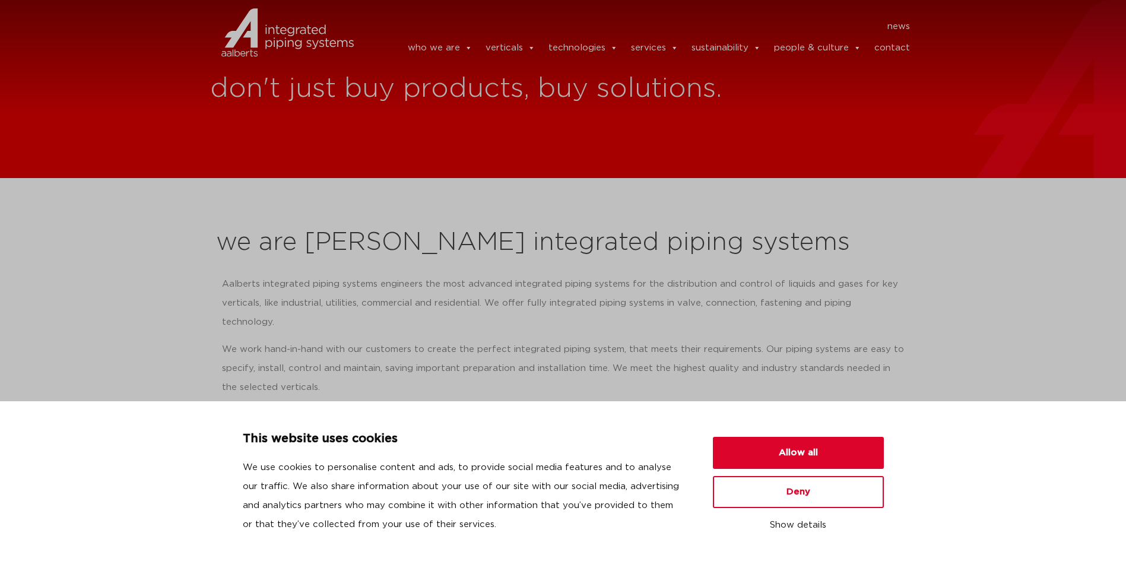 The width and height of the screenshot is (1126, 571). Describe the element at coordinates (464, 496) in the screenshot. I see `p: We use cookies to personalise content and ads, to provide social media features and to analyse ou...` at that location.